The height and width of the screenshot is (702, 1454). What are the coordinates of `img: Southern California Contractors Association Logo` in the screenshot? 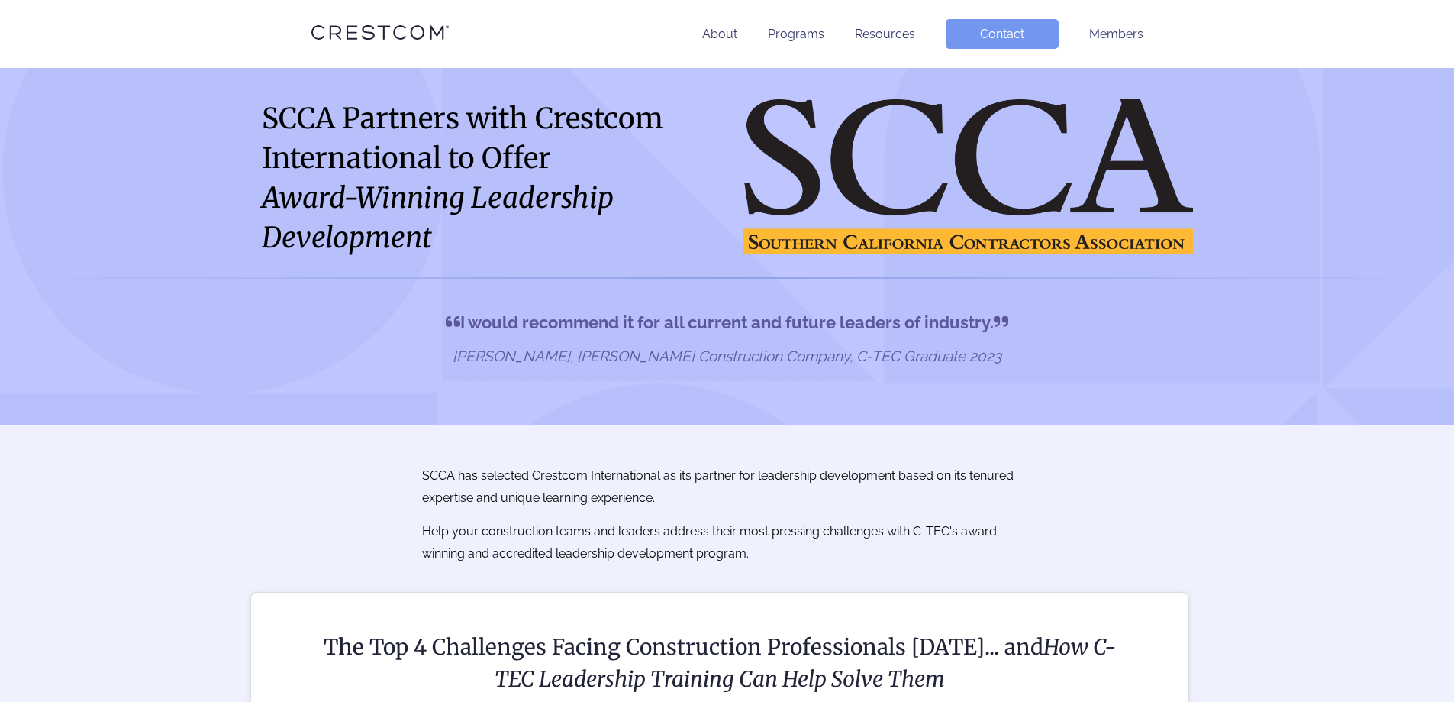 It's located at (968, 177).